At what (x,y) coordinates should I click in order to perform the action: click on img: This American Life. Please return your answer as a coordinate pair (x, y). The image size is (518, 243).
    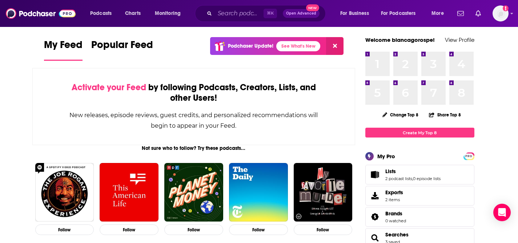
    Looking at the image, I should click on (129, 192).